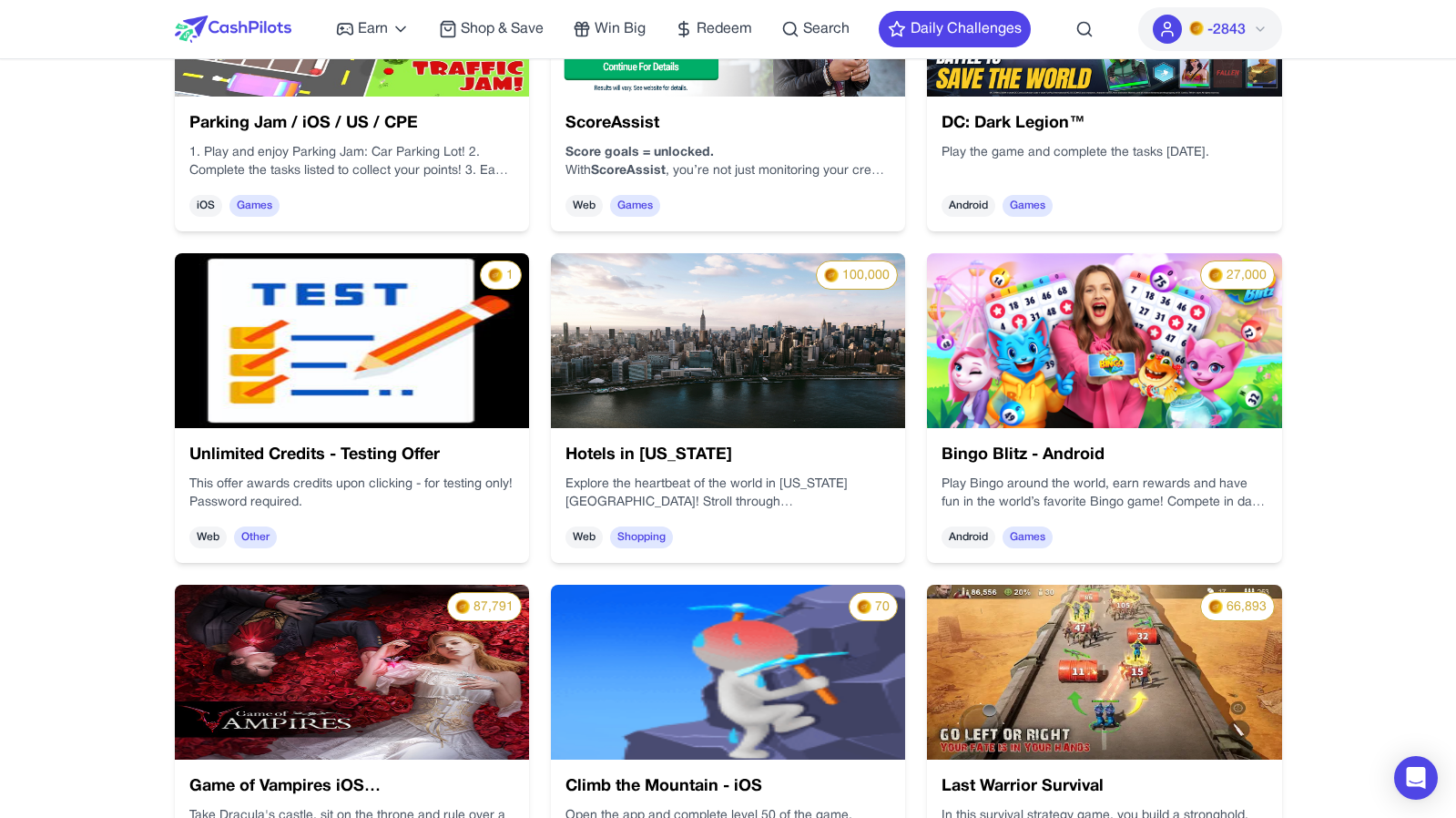 Image resolution: width=1456 pixels, height=818 pixels. What do you see at coordinates (609, 30) in the screenshot?
I see `a: Win Big` at bounding box center [609, 30].